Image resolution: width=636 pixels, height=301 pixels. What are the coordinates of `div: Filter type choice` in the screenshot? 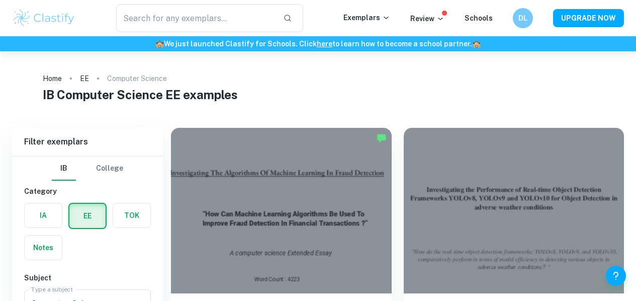 It's located at (88, 168).